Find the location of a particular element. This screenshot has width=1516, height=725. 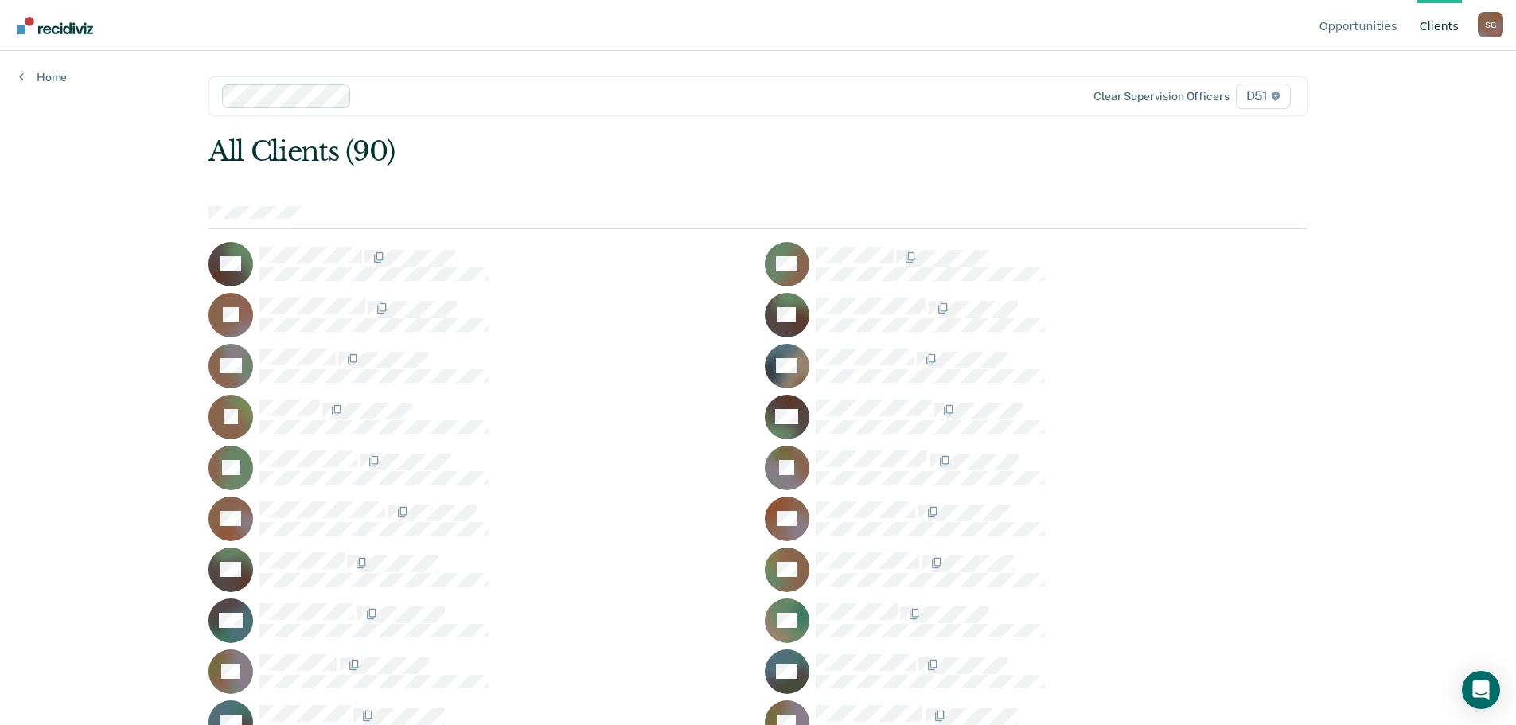

div: All Clients (90) is located at coordinates (648, 151).